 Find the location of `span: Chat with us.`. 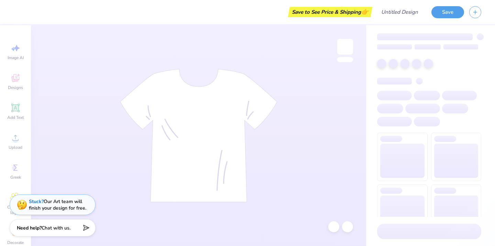

span: Chat with us. is located at coordinates (56, 228).